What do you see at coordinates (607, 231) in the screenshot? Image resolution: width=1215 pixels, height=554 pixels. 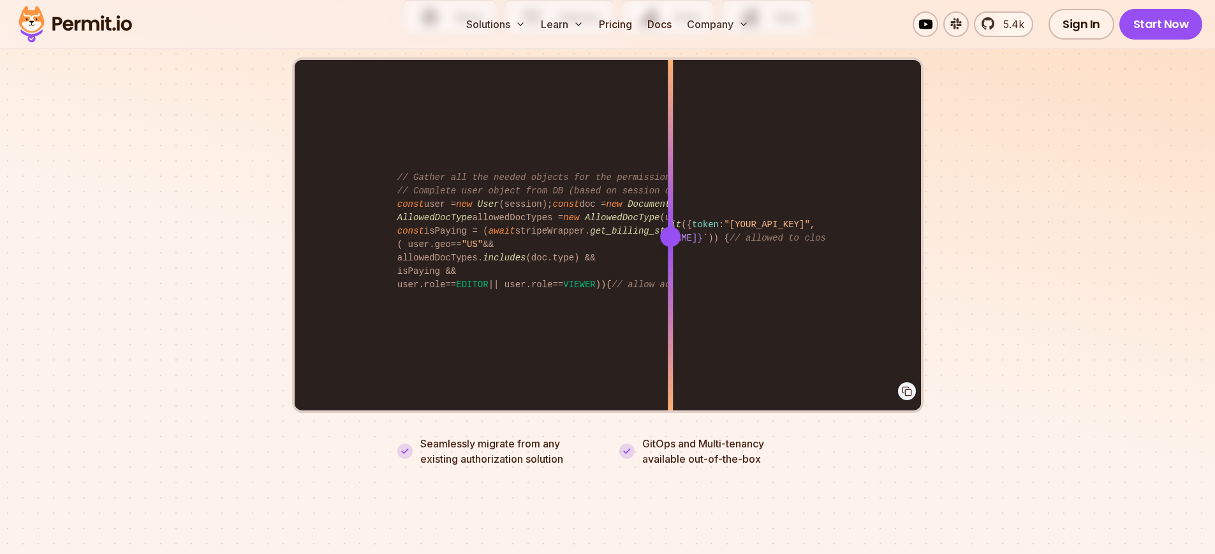 I see `code: user = (session); doc = ( , , session. ); allowedDocTypes = (user. ); isPaying = ( stripeWrapper....` at bounding box center [607, 231].